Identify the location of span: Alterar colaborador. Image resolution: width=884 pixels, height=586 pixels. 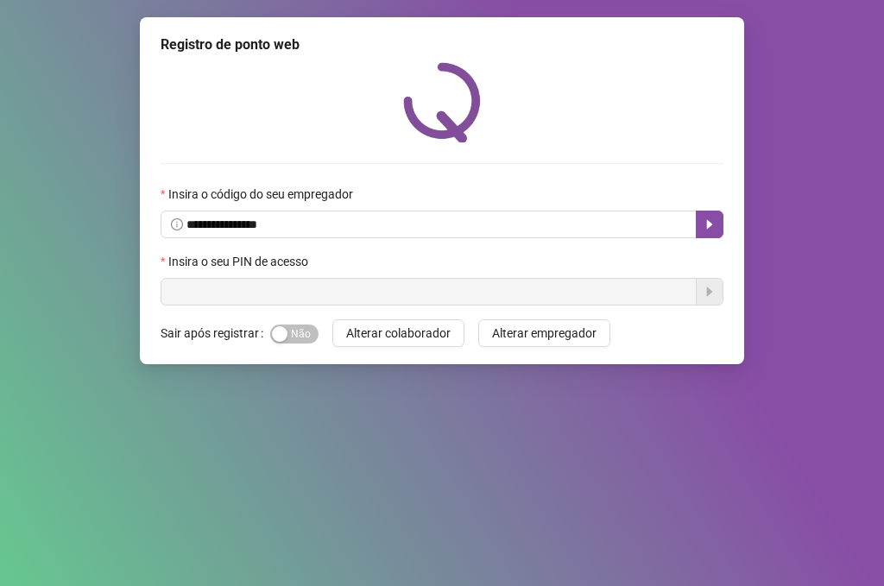
(398, 333).